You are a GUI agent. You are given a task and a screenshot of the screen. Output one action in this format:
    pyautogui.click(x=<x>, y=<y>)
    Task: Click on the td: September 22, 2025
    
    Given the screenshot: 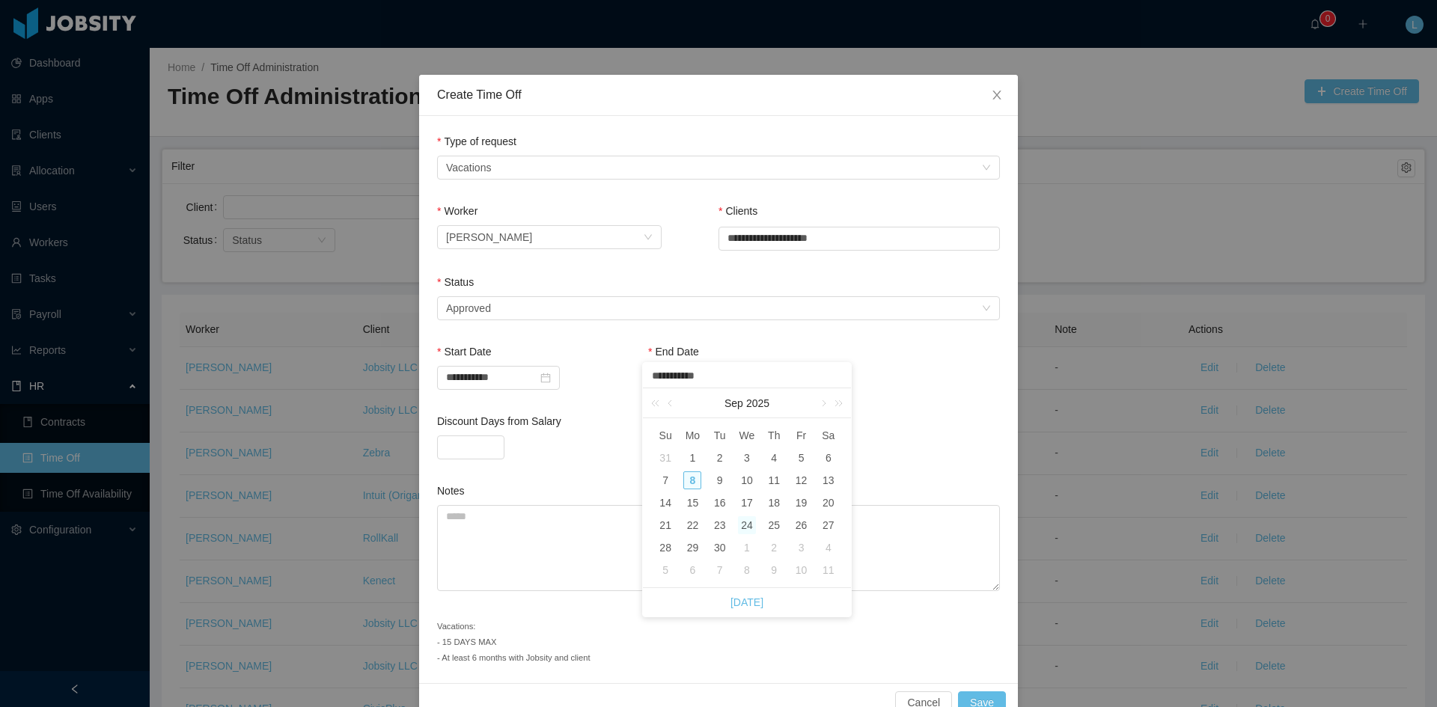 What is the action you would take?
    pyautogui.click(x=692, y=525)
    